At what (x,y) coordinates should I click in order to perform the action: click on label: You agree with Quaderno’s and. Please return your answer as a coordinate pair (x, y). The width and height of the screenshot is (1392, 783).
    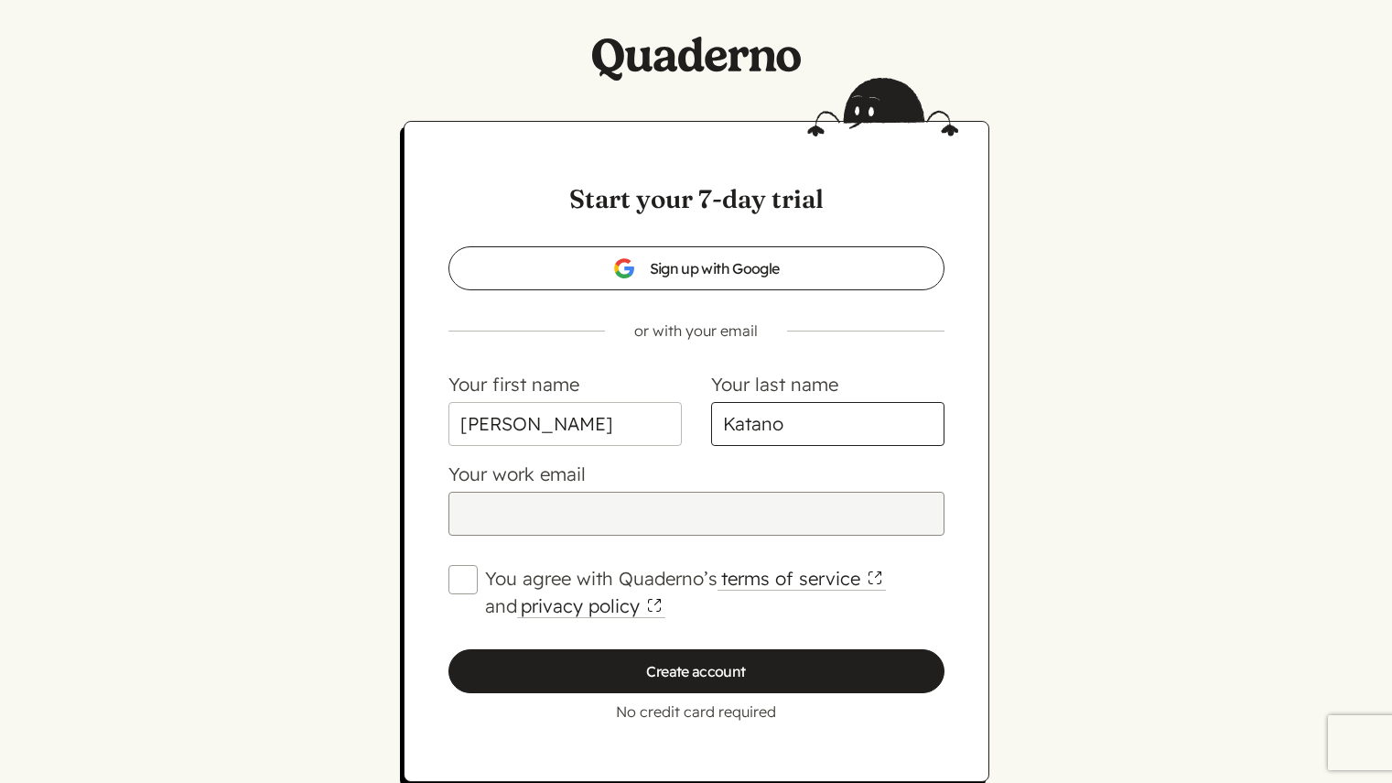
    Looking at the image, I should click on (715, 592).